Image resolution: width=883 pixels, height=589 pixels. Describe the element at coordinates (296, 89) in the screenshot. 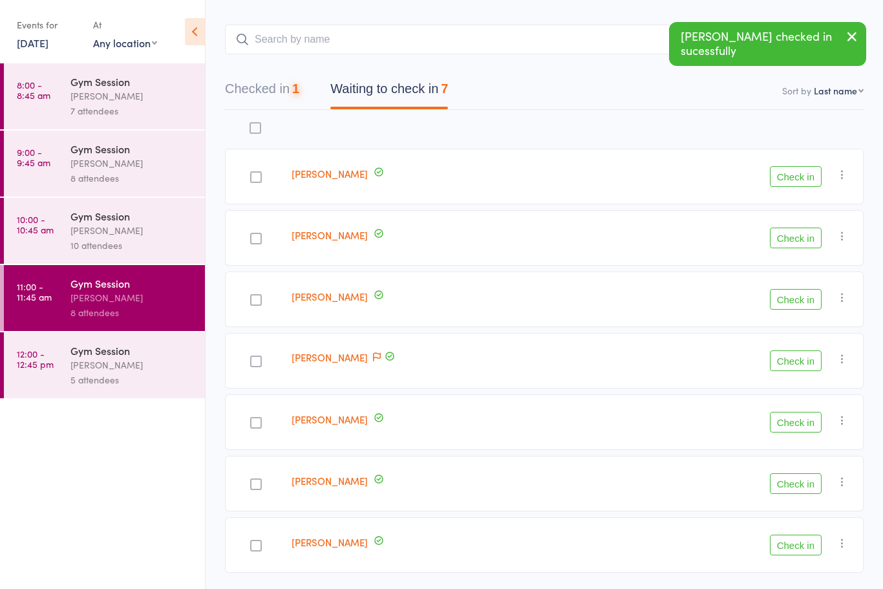

I see `div: 1` at that location.